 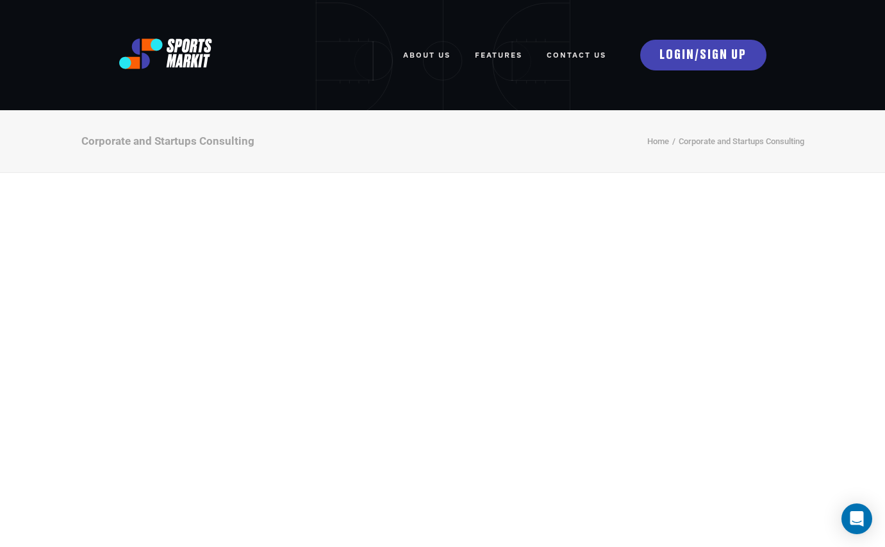 What do you see at coordinates (168, 141) in the screenshot?
I see `div: Corporate and Startups Consulting` at bounding box center [168, 141].